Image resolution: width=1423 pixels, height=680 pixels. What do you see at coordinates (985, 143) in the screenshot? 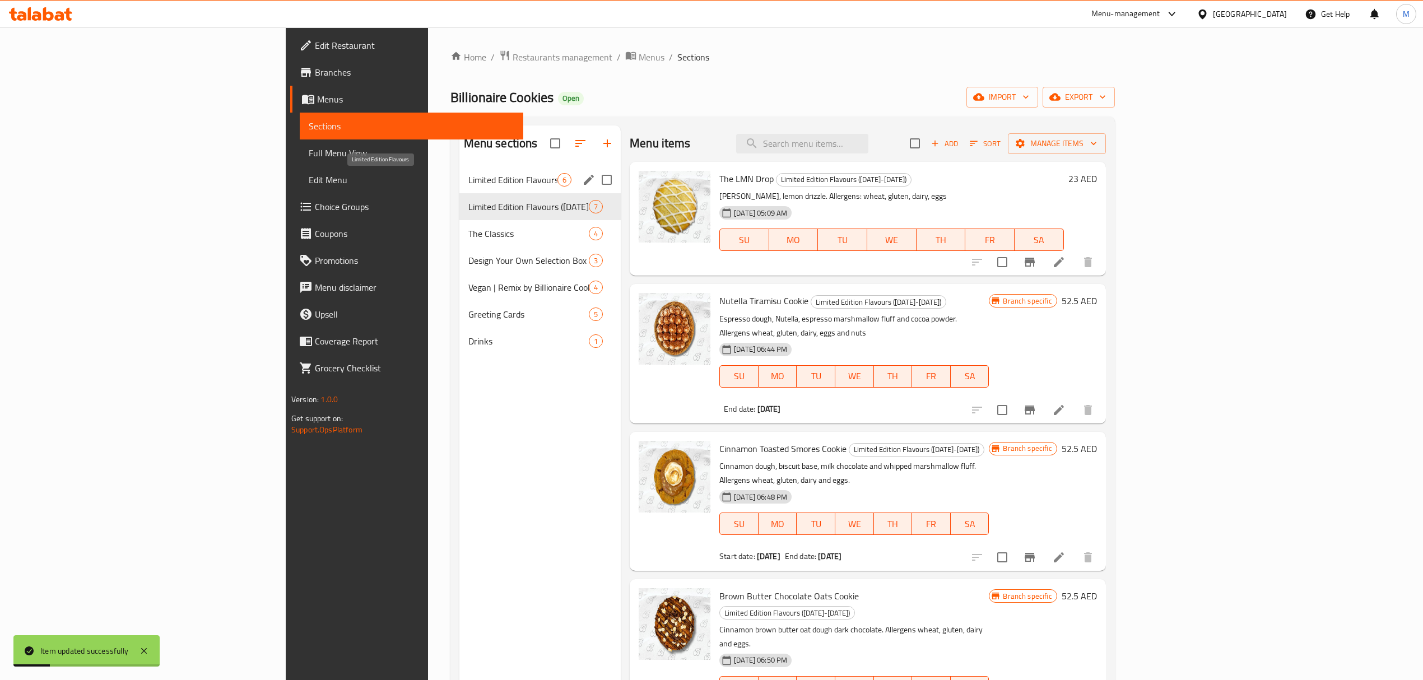
I see `span: Sort` at bounding box center [985, 143].